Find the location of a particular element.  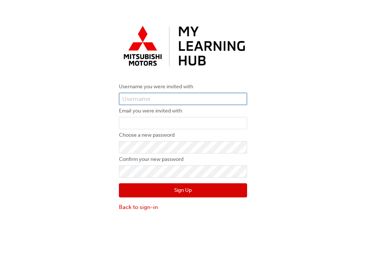

input: Username is located at coordinates (183, 99).